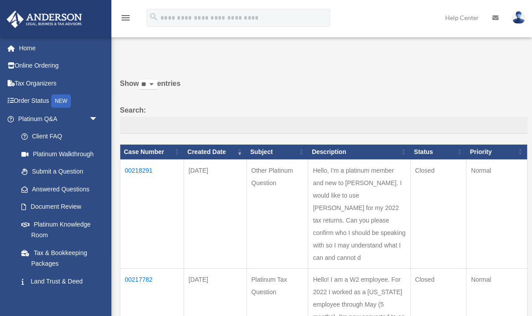 Image resolution: width=532 pixels, height=316 pixels. I want to click on a: Document Review, so click(60, 207).